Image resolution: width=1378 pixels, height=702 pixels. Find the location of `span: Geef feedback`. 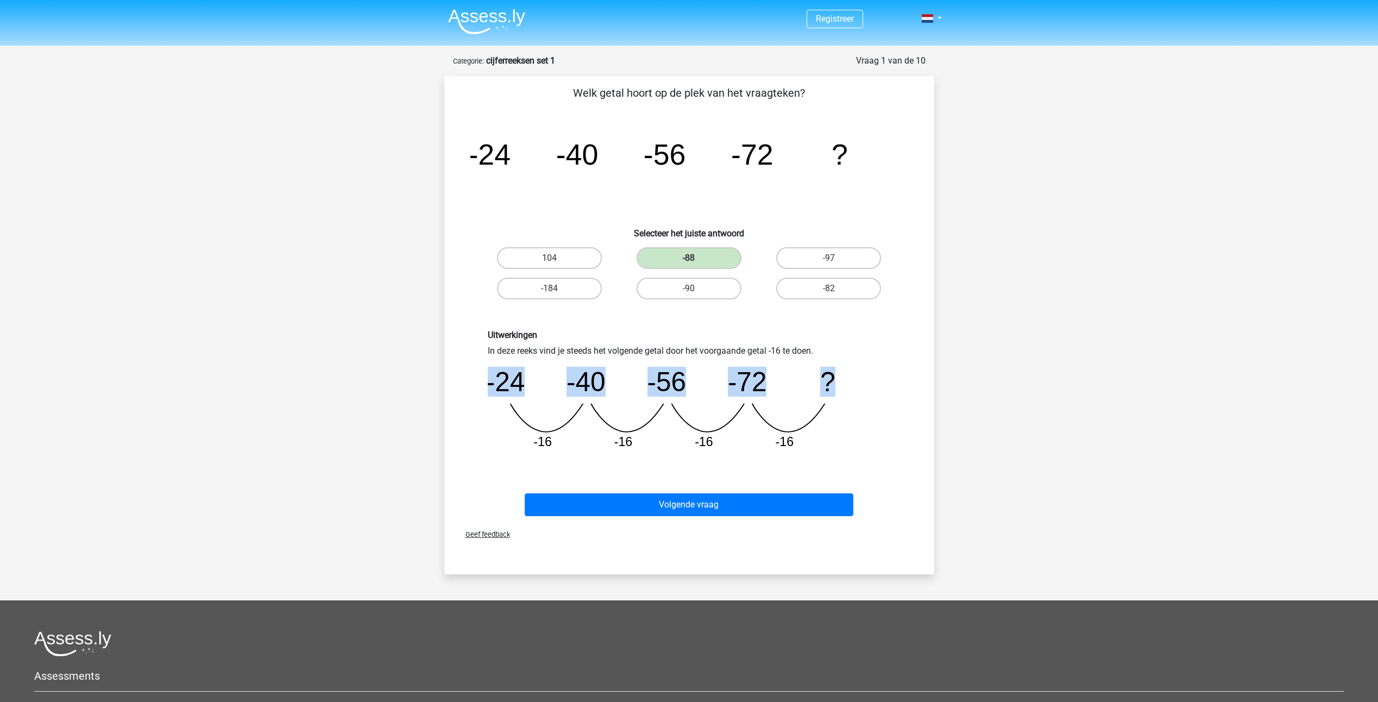

span: Geef feedback is located at coordinates (483, 534).